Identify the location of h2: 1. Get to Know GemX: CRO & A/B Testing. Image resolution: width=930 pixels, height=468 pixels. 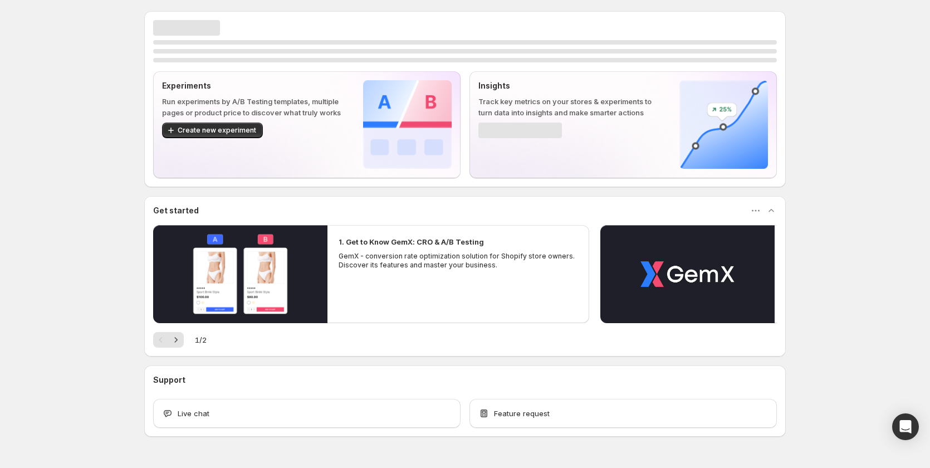
(411, 242).